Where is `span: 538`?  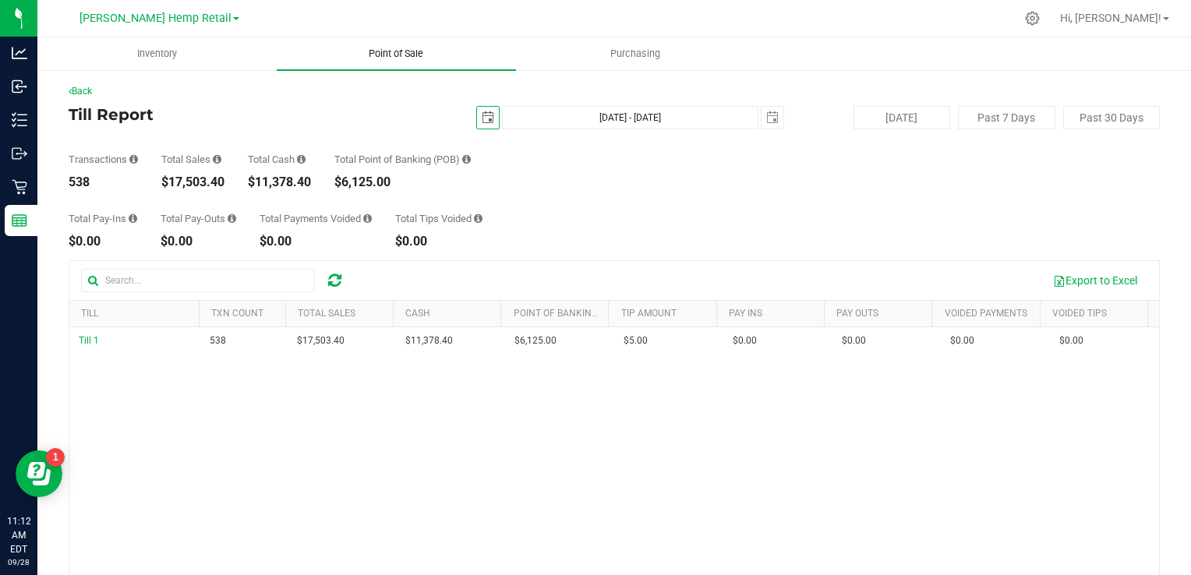 span: 538 is located at coordinates (218, 341).